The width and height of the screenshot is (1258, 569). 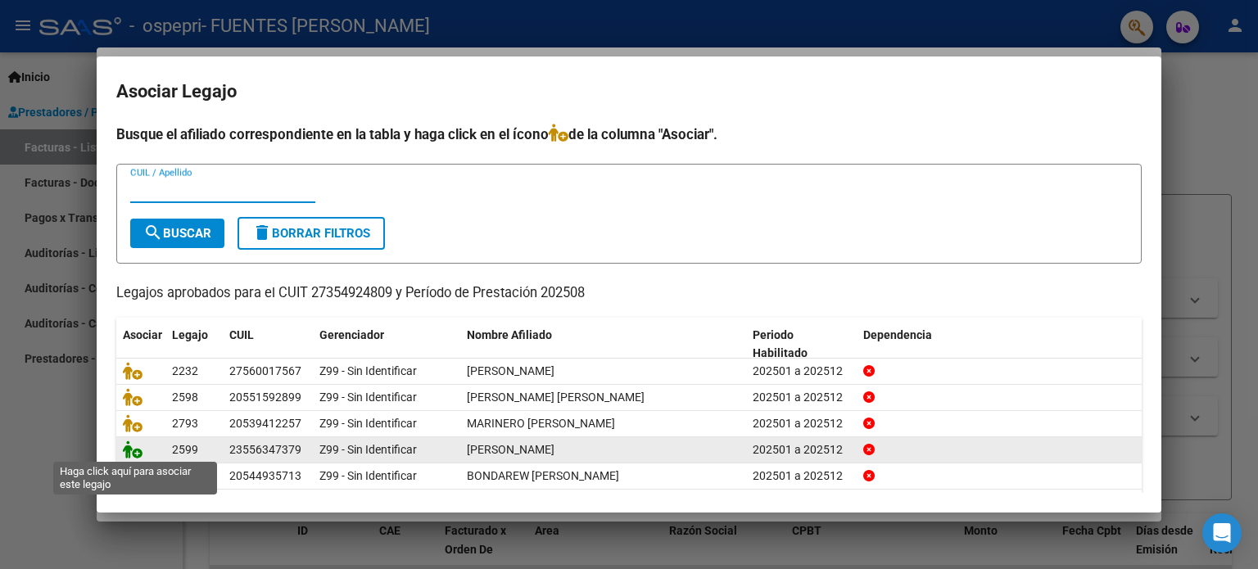 What do you see at coordinates (603, 345) in the screenshot?
I see `datatable-header-cell: Nombre Afiliado` at bounding box center [603, 345].